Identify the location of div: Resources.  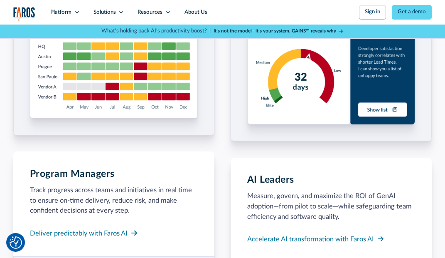
(150, 12).